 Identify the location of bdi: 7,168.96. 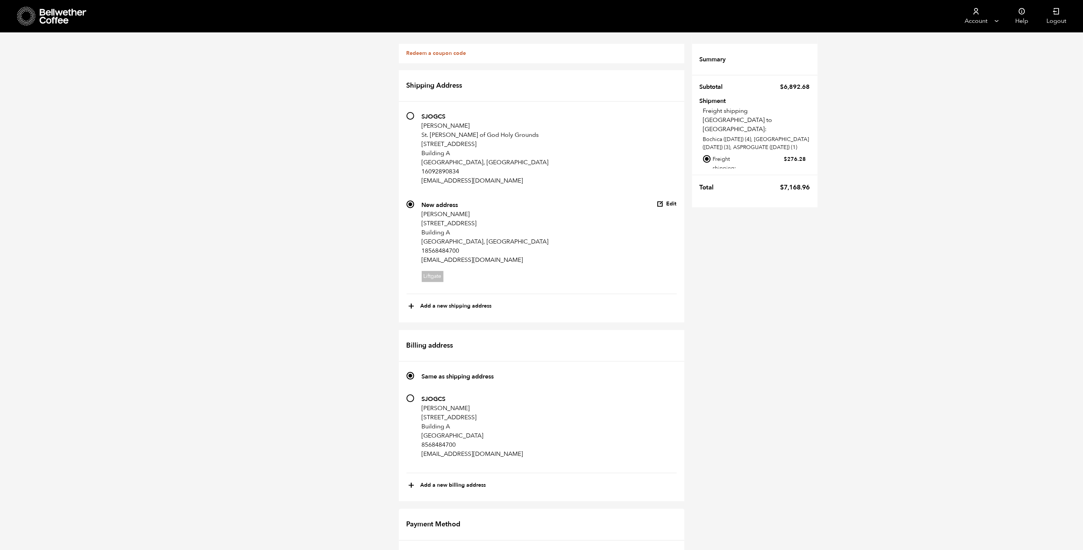
(796, 187).